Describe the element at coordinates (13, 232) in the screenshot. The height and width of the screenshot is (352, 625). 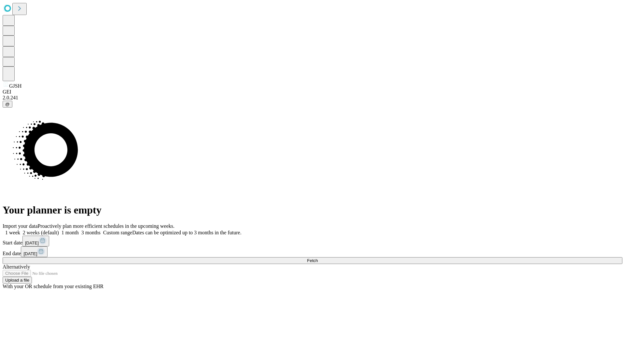
I see `span: 1 week` at that location.